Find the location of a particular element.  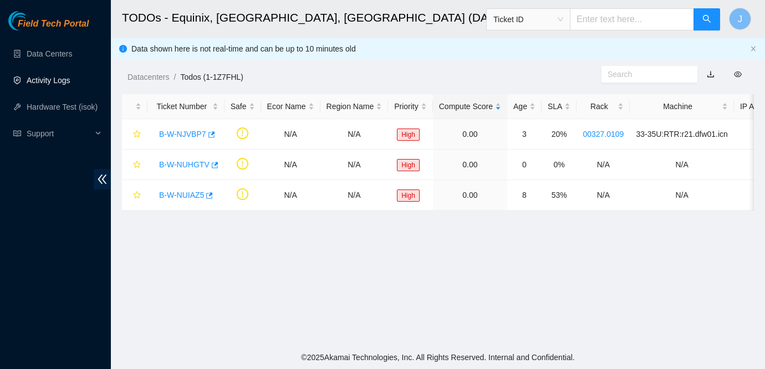

a: 00327.0109 is located at coordinates (603, 134).